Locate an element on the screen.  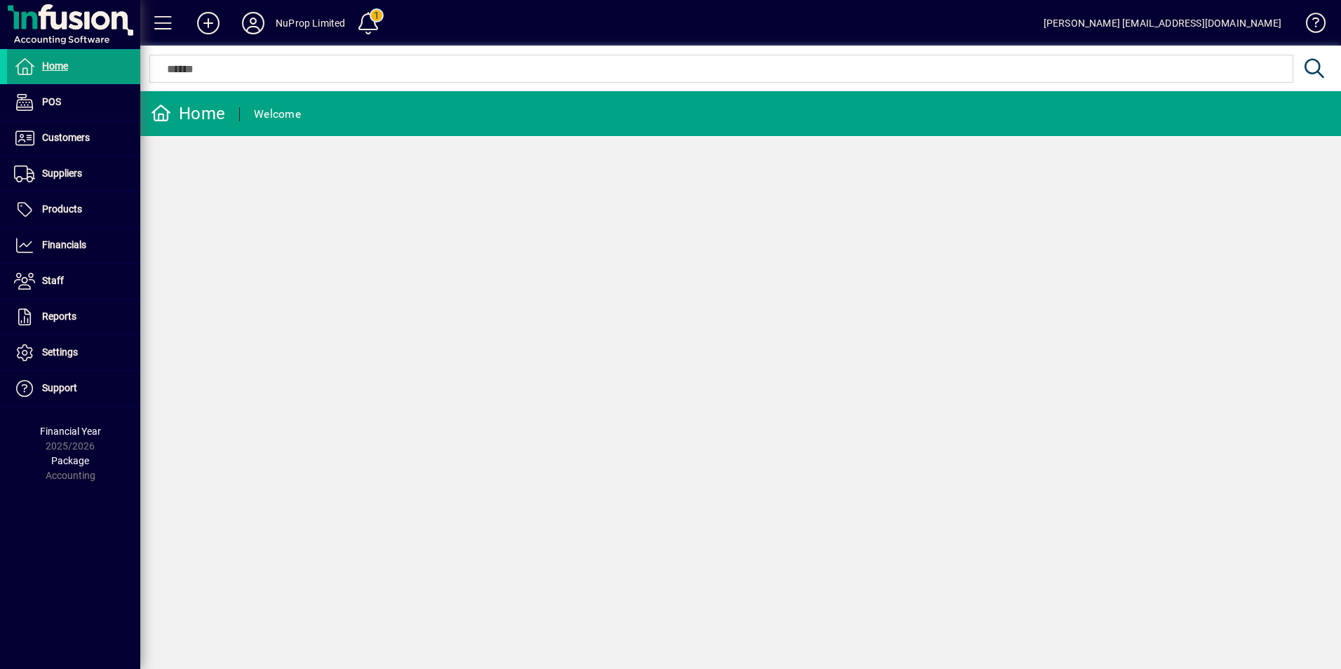
a: Knowledge Base is located at coordinates (1309, 25).